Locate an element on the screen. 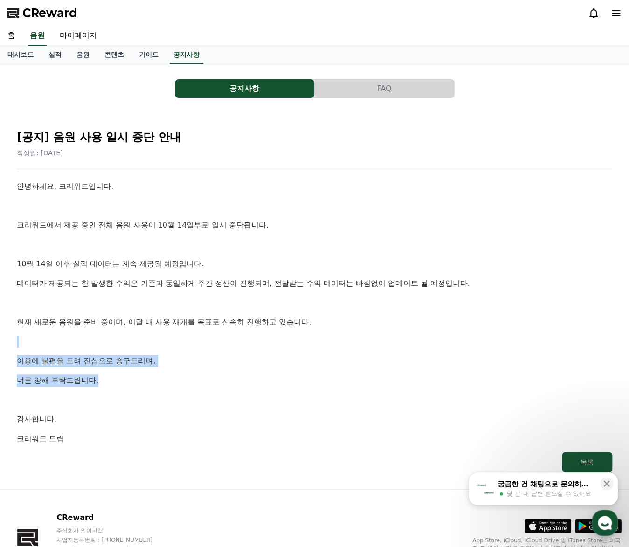 The width and height of the screenshot is (629, 547). a: 설정 is located at coordinates (150, 307).